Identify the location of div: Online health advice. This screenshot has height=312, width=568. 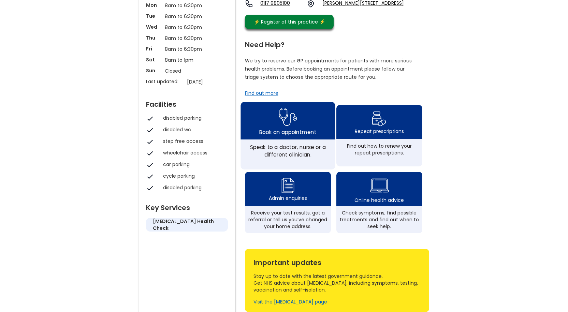
(379, 200).